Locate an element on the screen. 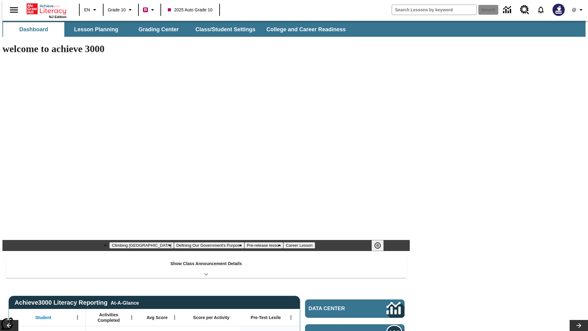 The height and width of the screenshot is (331, 588). a: Resource Center, Will open in new tab is located at coordinates (525, 10).